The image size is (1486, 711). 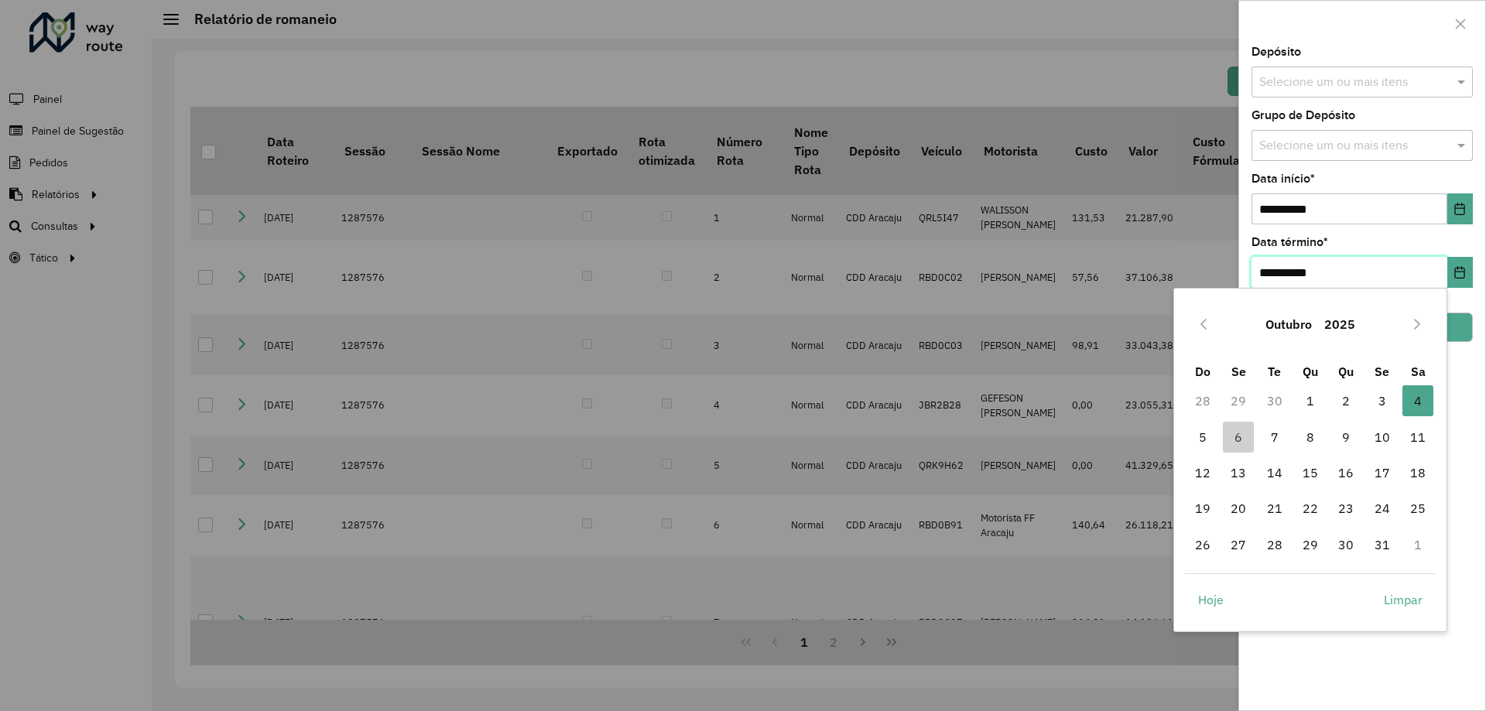 I want to click on button: Previous Month, so click(x=1203, y=324).